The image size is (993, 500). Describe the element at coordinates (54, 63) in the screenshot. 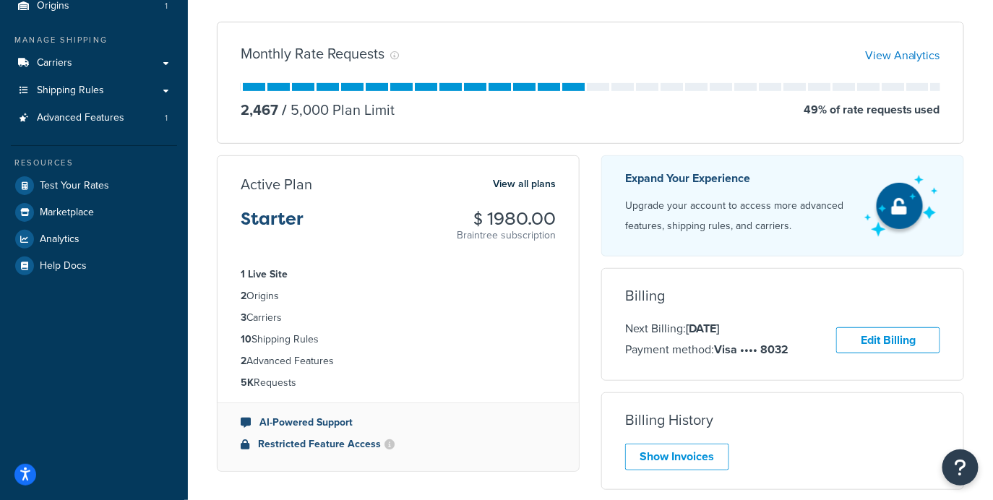

I see `span: Carriers` at that location.